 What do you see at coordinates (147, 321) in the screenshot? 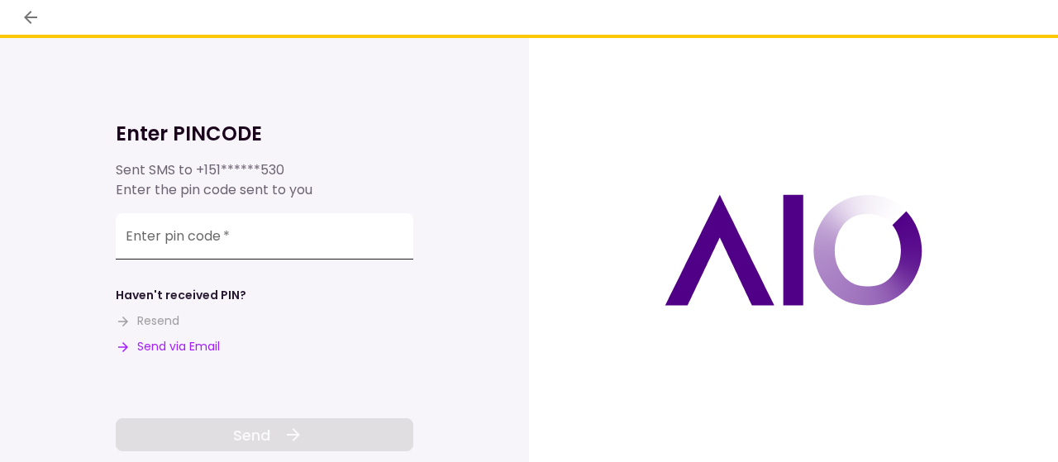
I see `button: Resend` at bounding box center [147, 321].